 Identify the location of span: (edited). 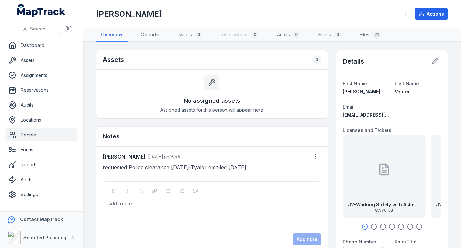
(172, 156).